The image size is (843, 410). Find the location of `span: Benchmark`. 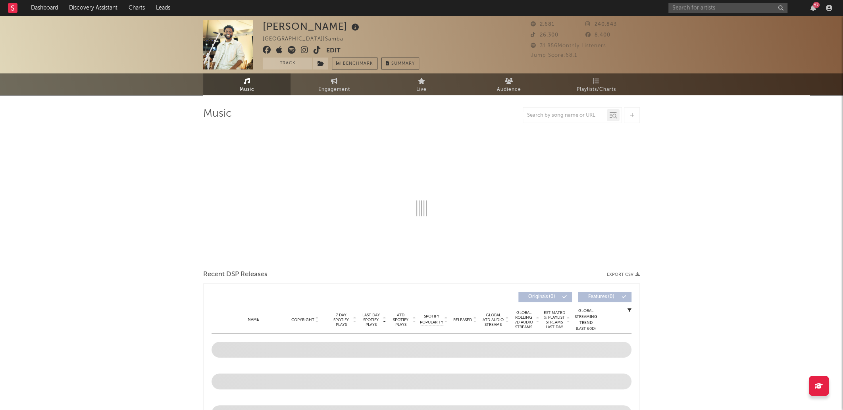

span: Benchmark is located at coordinates (358, 64).